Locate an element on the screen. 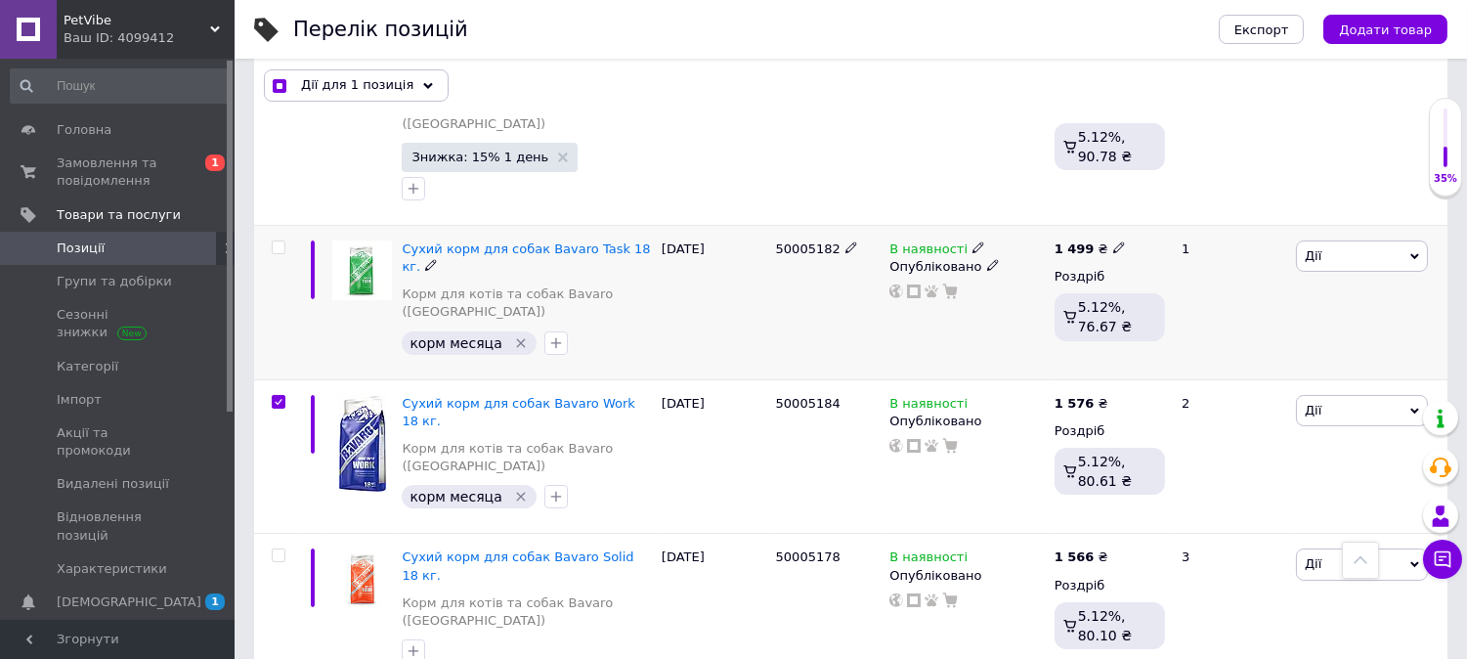 The width and height of the screenshot is (1467, 659). span: 5.12%, 80.61 ₴ is located at coordinates (1104, 471).